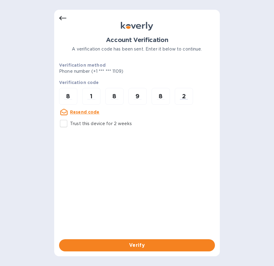 The height and width of the screenshot is (266, 274). I want to click on p: A verification code has been sent. Enter it below to continue., so click(137, 49).